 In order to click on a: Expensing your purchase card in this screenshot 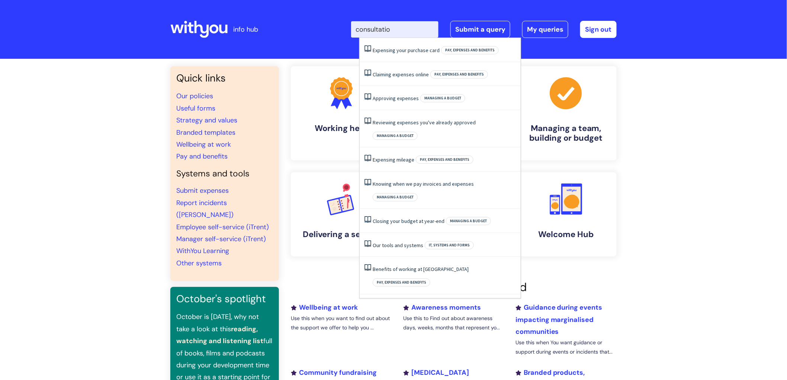, I will do `click(406, 50)`.